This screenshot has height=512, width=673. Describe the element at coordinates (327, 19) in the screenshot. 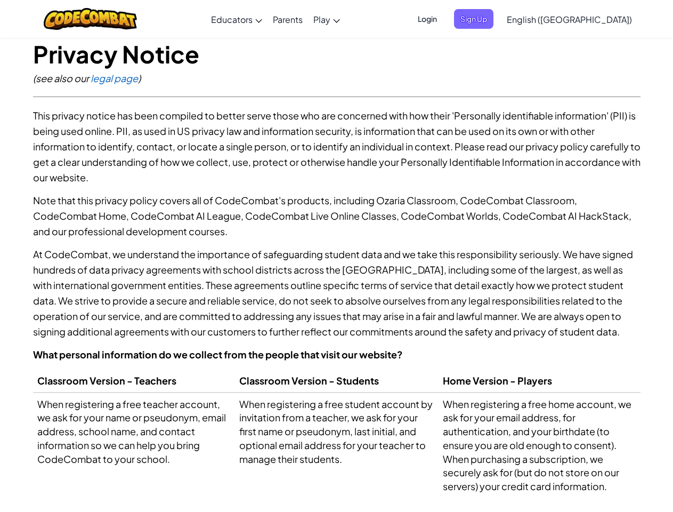

I see `a: Play` at that location.